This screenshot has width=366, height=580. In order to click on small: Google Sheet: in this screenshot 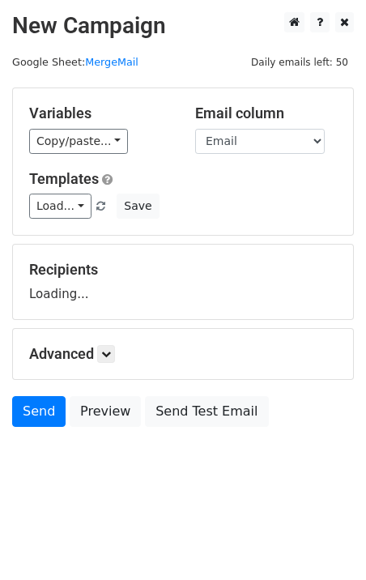, I will do `click(75, 62)`.